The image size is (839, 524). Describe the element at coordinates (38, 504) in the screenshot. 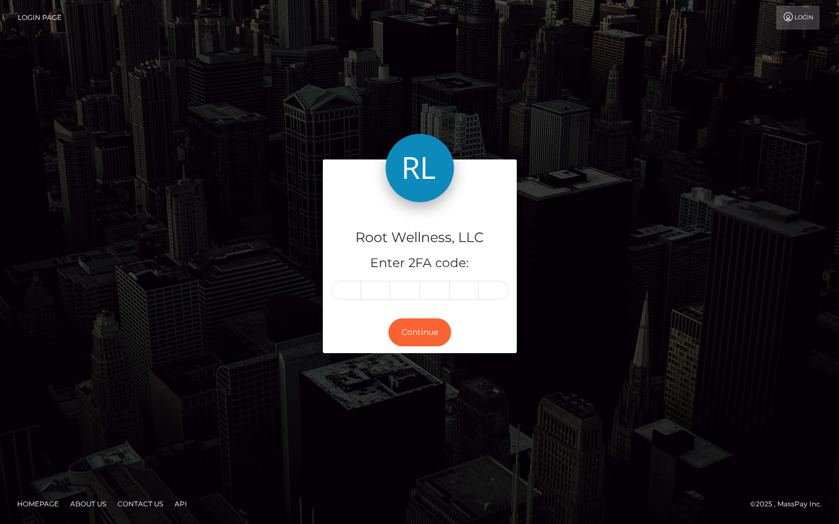

I see `a: Homepage` at that location.